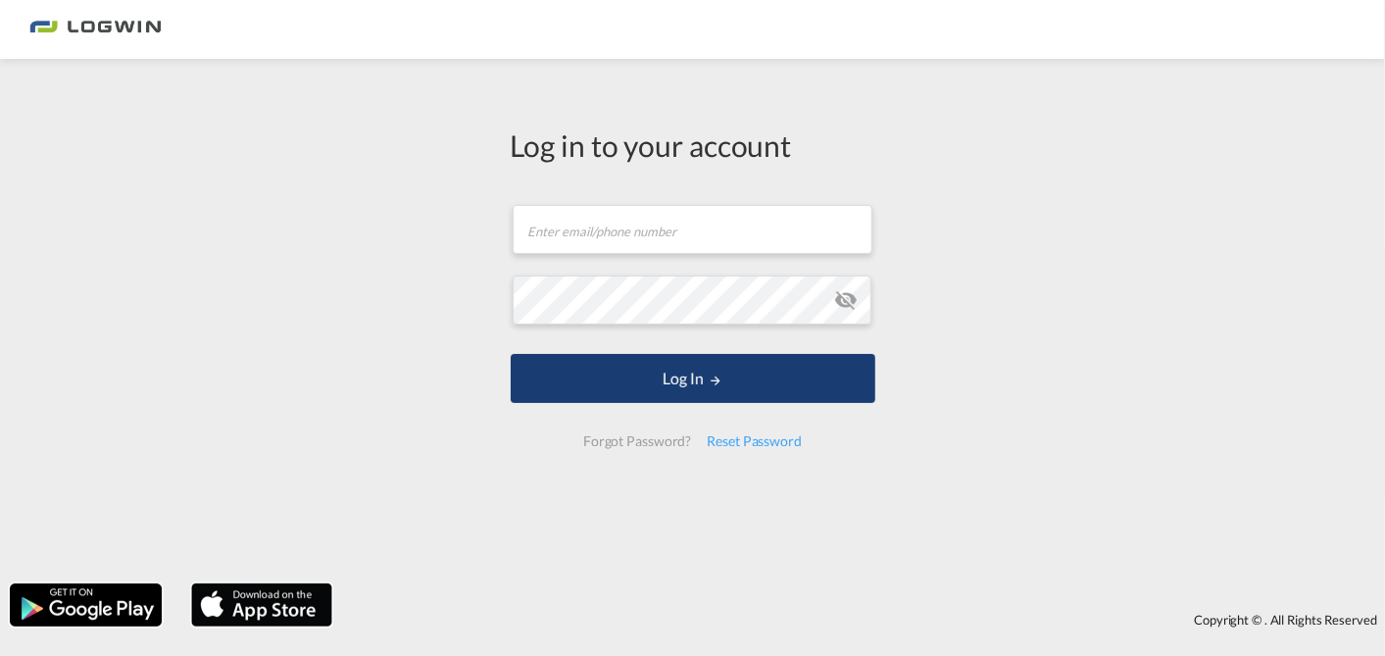 This screenshot has height=656, width=1385. What do you see at coordinates (637, 441) in the screenshot?
I see `div: Forgot Password?` at bounding box center [637, 441].